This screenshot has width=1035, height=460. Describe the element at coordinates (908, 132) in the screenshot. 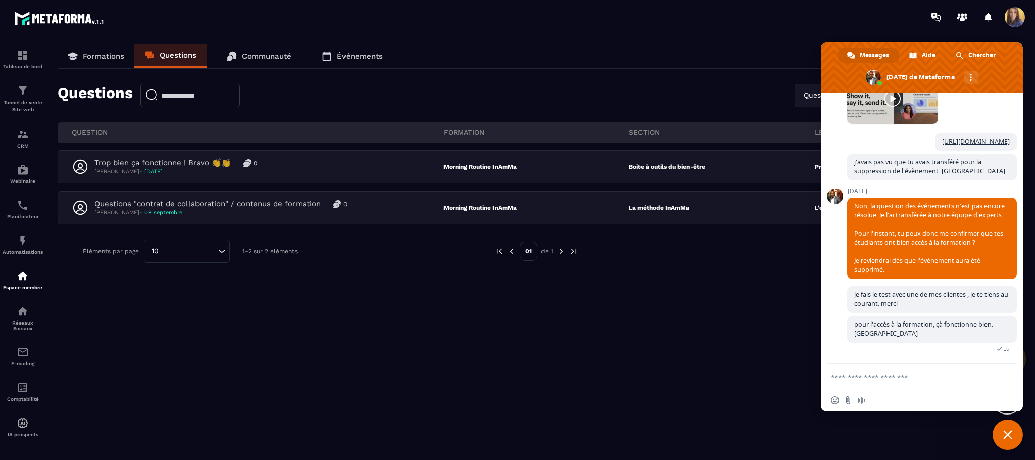

I see `p: leçon` at that location.